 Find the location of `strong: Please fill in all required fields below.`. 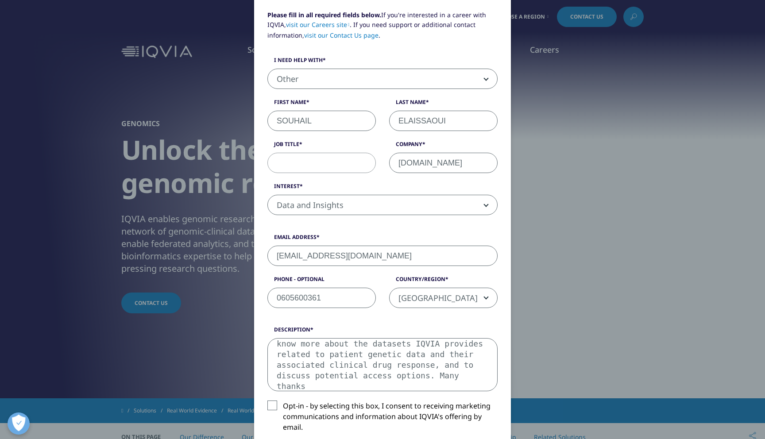

strong: Please fill in all required fields below. is located at coordinates (324, 15).